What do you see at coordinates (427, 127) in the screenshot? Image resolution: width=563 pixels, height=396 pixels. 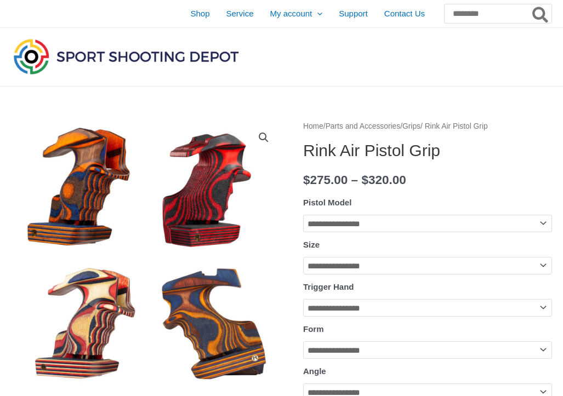 I see `nav: Breadcrumb` at bounding box center [427, 127].